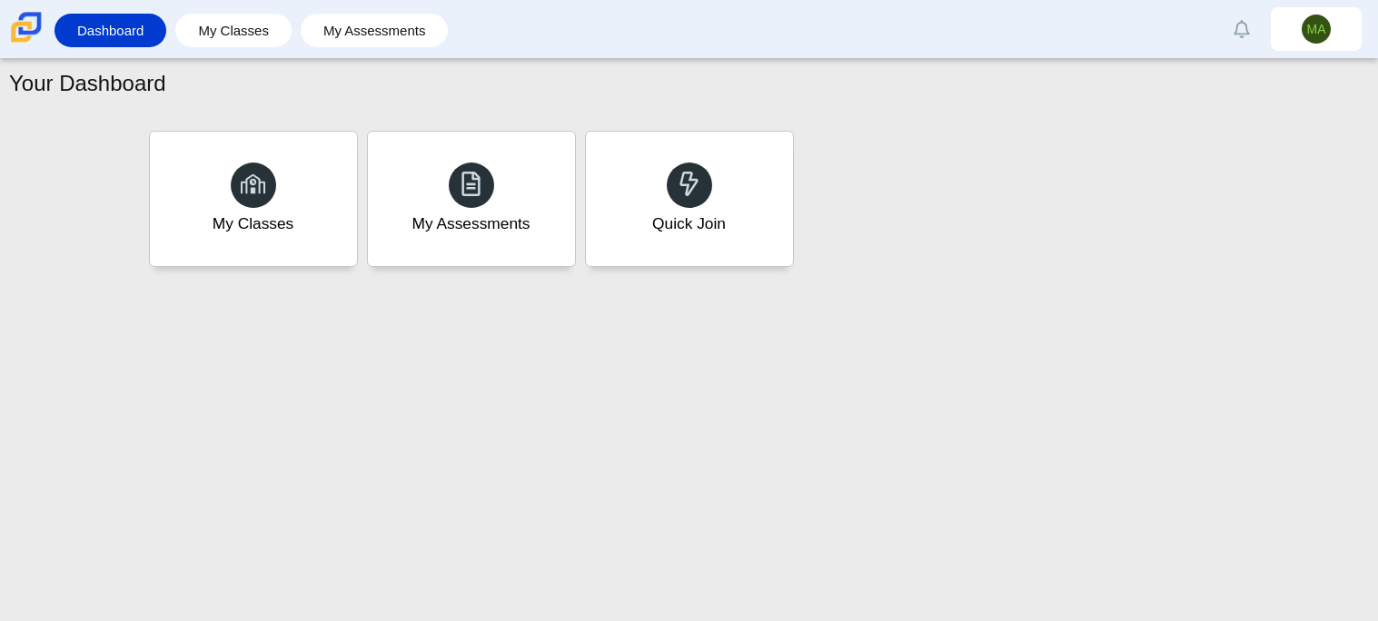 The height and width of the screenshot is (621, 1378). I want to click on span: MA, so click(1316, 29).